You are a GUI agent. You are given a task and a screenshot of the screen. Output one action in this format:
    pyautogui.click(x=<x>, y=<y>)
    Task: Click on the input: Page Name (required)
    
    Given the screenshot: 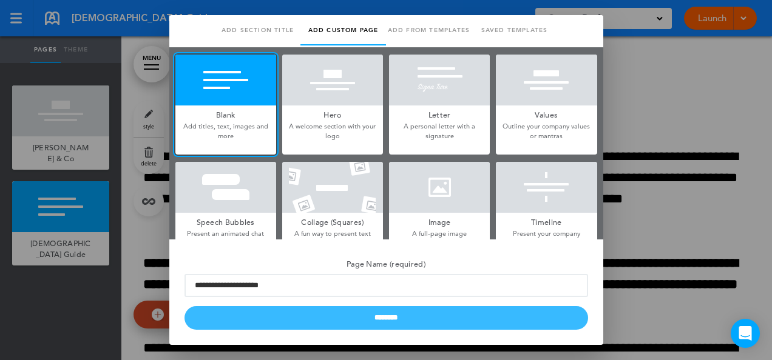 What is the action you would take?
    pyautogui.click(x=386, y=286)
    